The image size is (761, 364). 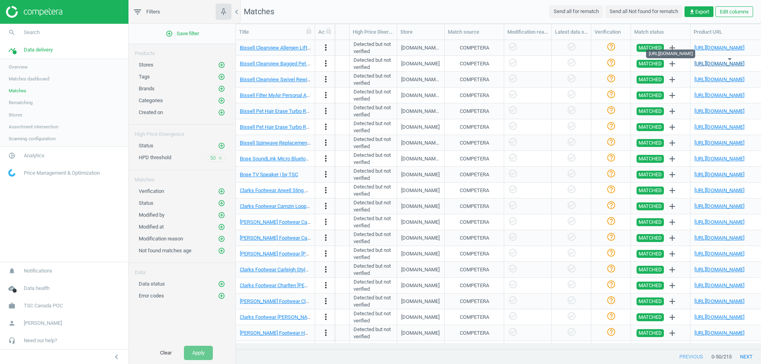 I want to click on span: Status, so click(x=146, y=146).